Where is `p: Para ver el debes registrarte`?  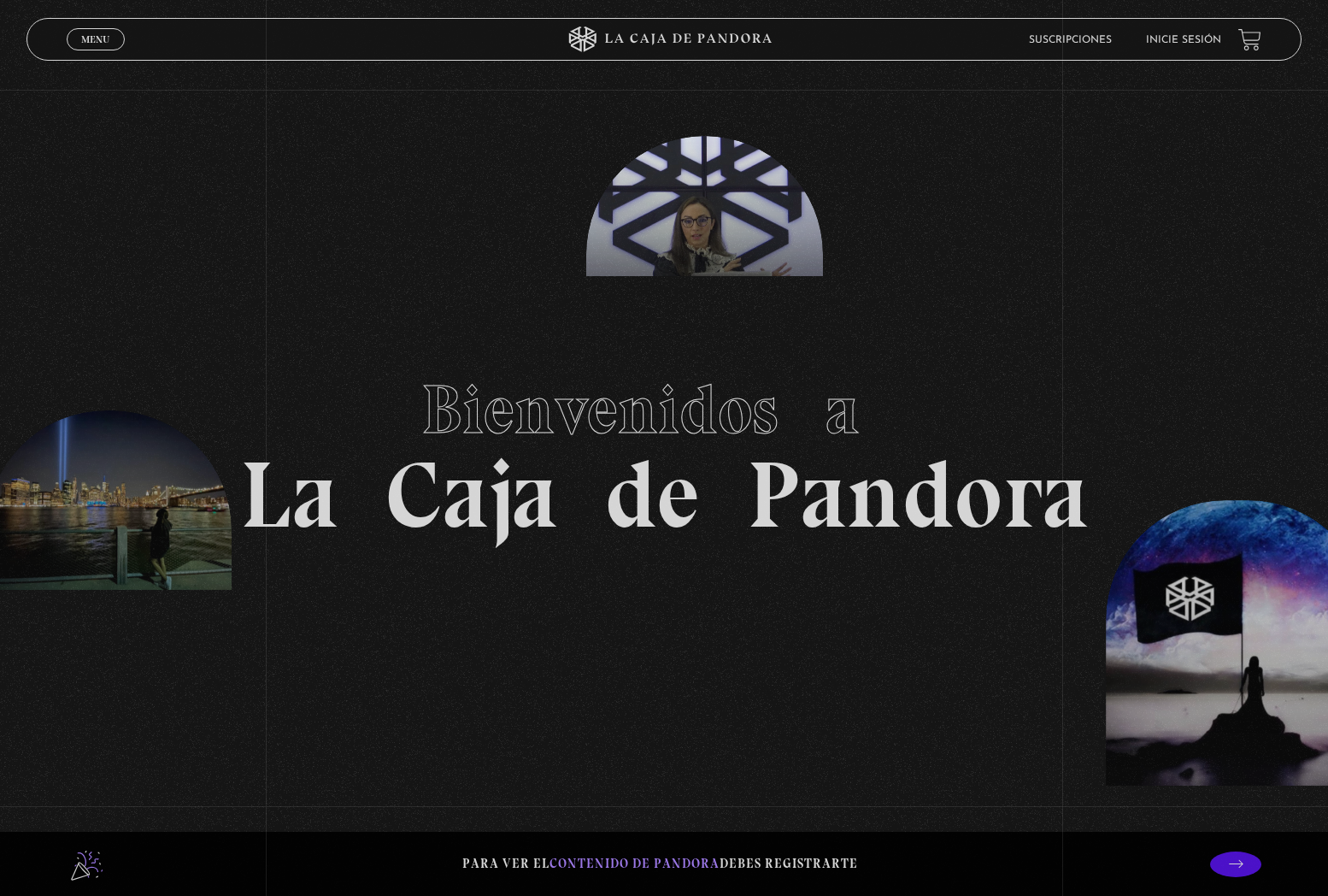 p: Para ver el debes registrarte is located at coordinates (660, 863).